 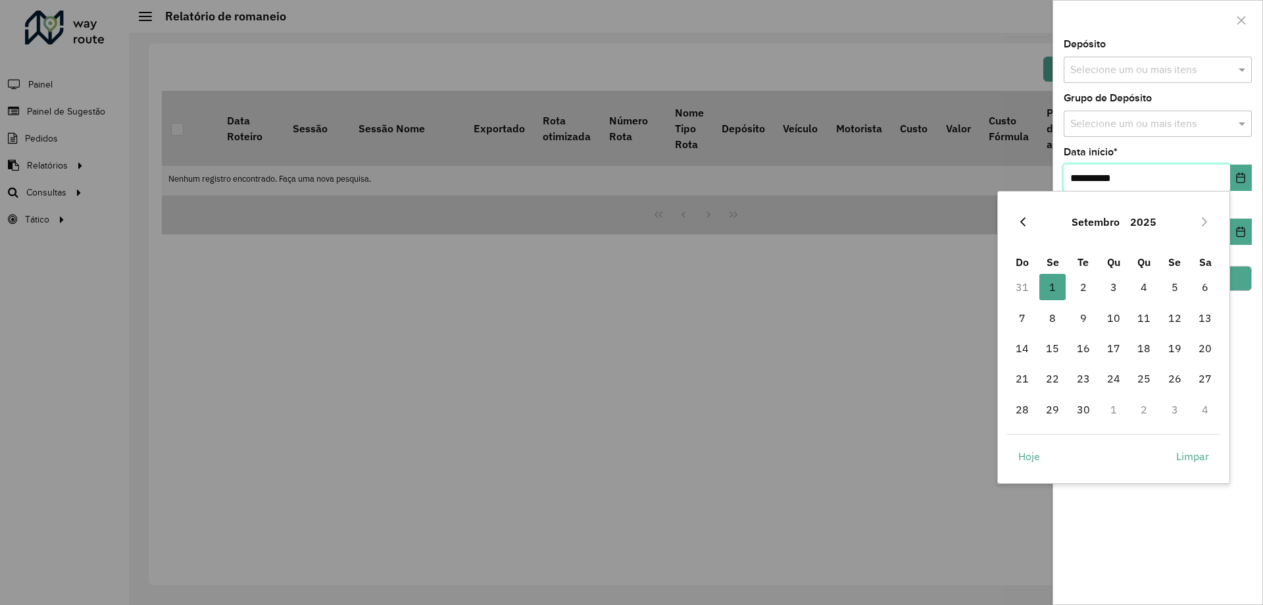 I want to click on span: 2, so click(x=1083, y=287).